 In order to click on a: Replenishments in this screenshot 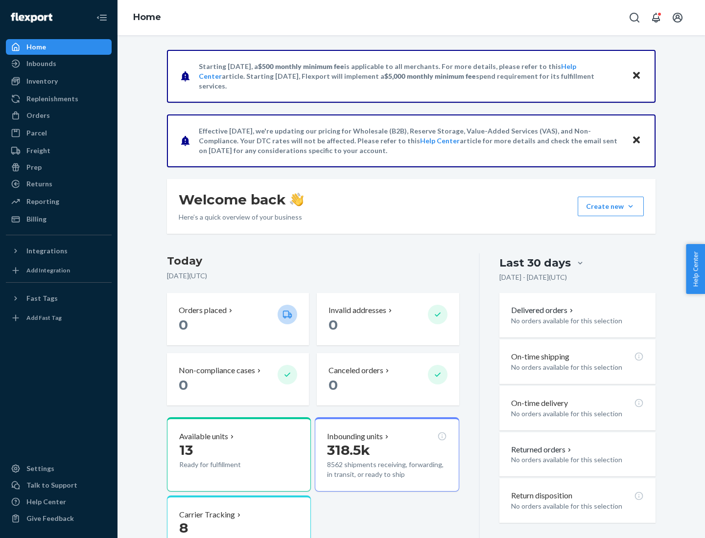, I will do `click(59, 99)`.